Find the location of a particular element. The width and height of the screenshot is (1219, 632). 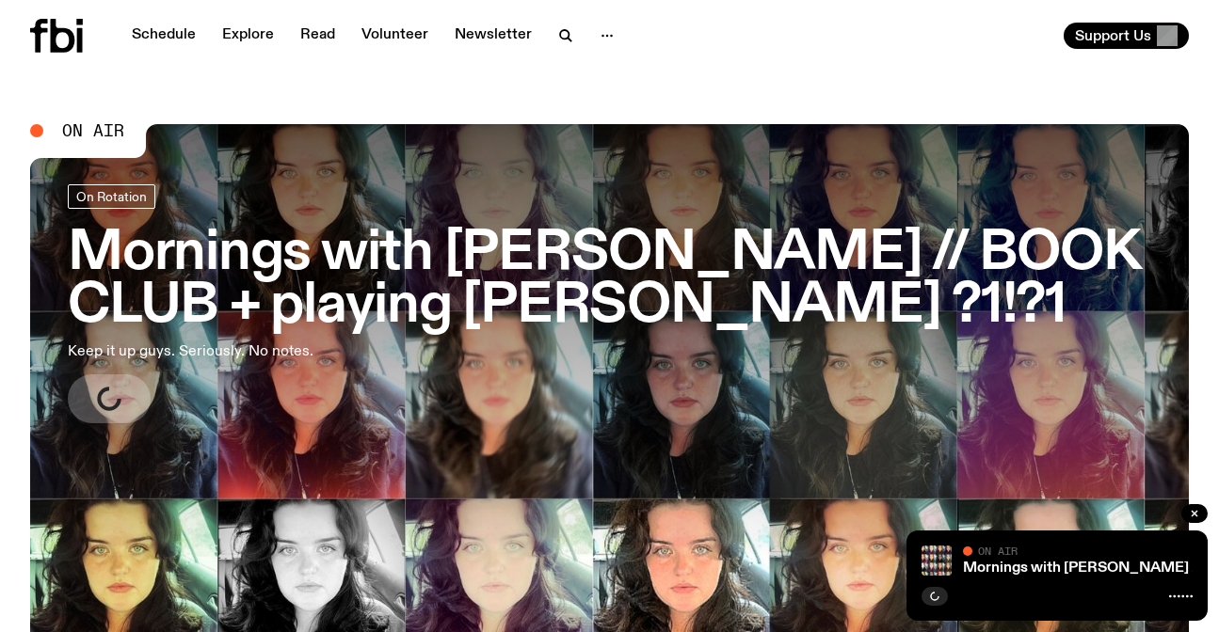

button: Support Us is located at coordinates (1125, 36).